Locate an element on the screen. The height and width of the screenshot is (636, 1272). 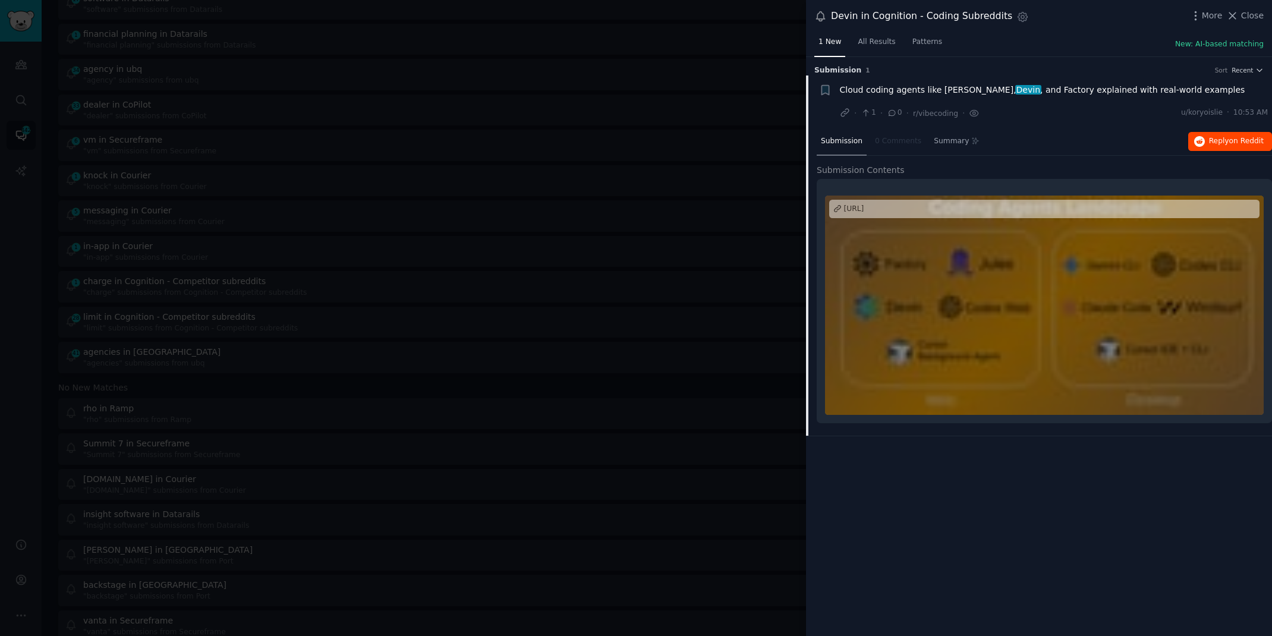
span: Reply is located at coordinates (1236, 141).